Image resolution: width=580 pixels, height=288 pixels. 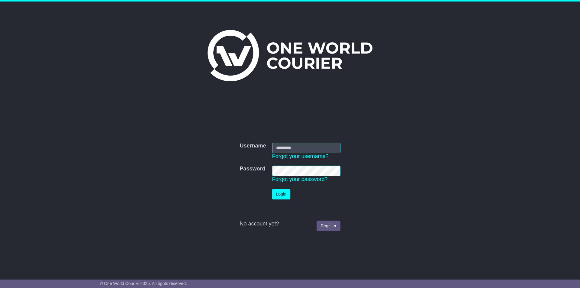 I want to click on button: Login, so click(x=281, y=194).